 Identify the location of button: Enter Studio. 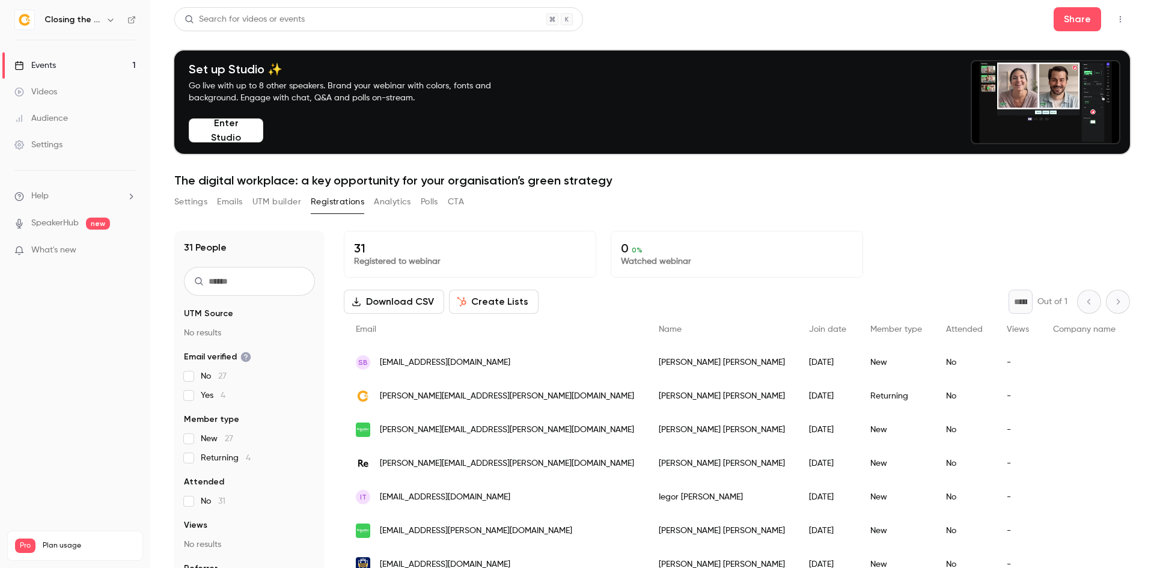
(226, 130).